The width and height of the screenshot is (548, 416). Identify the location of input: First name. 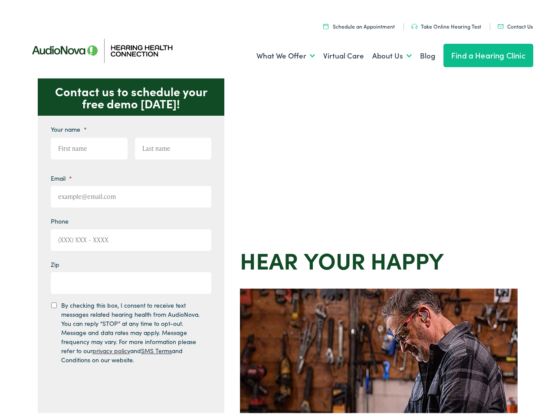
(89, 146).